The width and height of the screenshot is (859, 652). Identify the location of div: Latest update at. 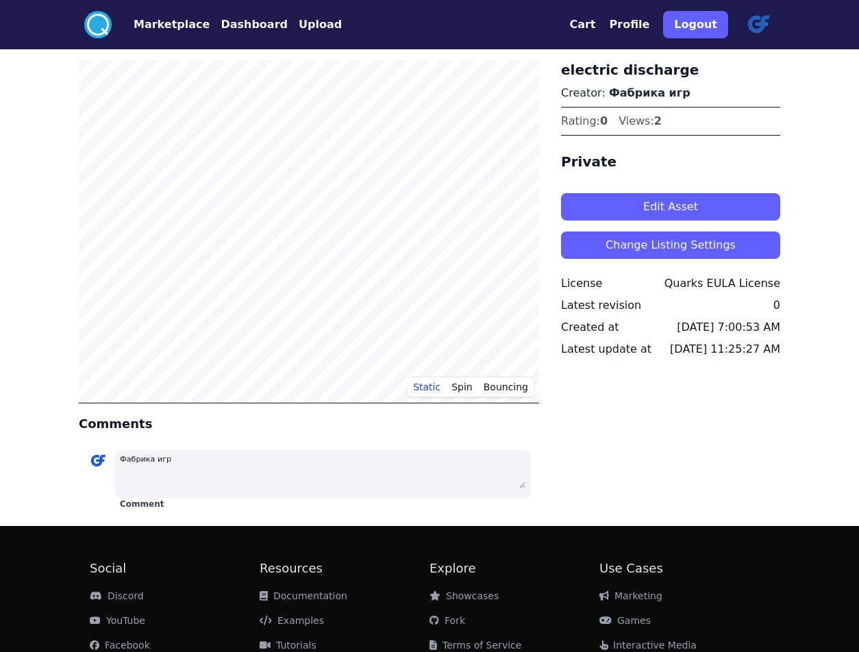
(606, 349).